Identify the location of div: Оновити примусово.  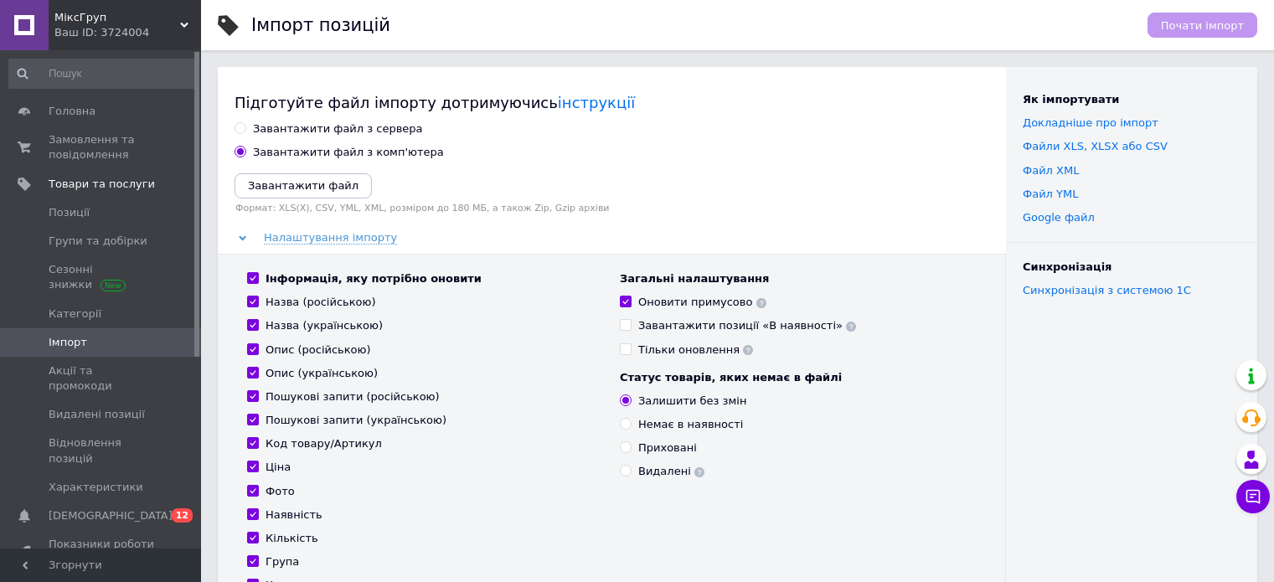
(702, 302).